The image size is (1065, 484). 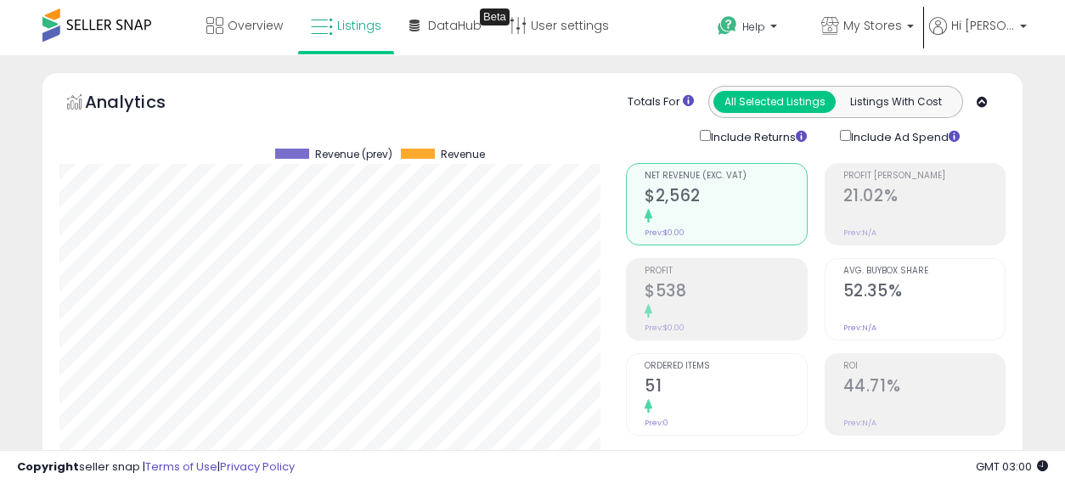 What do you see at coordinates (142, 104) in the screenshot?
I see `h5: Analytics` at bounding box center [142, 104].